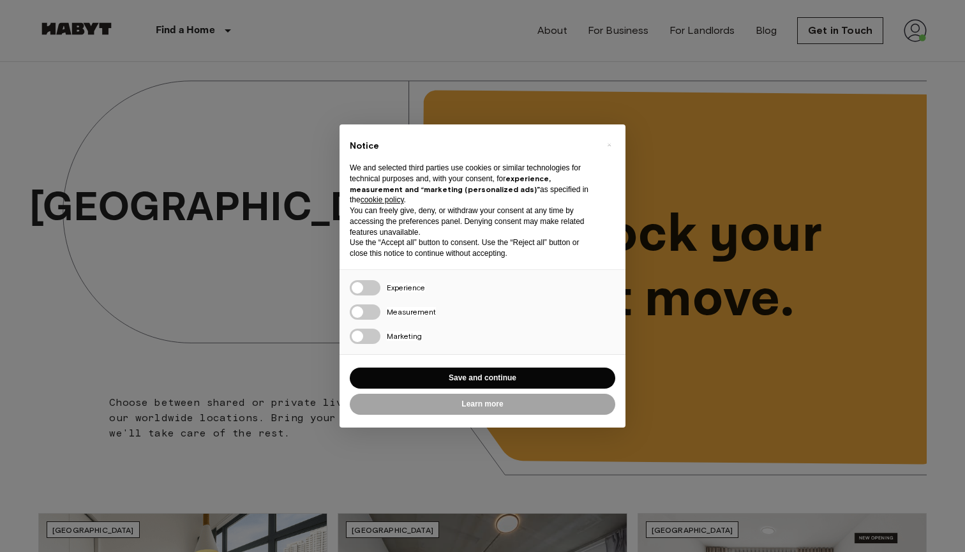 This screenshot has height=552, width=965. I want to click on p: You can freely give, deny, or withdraw your consent at any time by accessing the preferences pane..., so click(472, 221).